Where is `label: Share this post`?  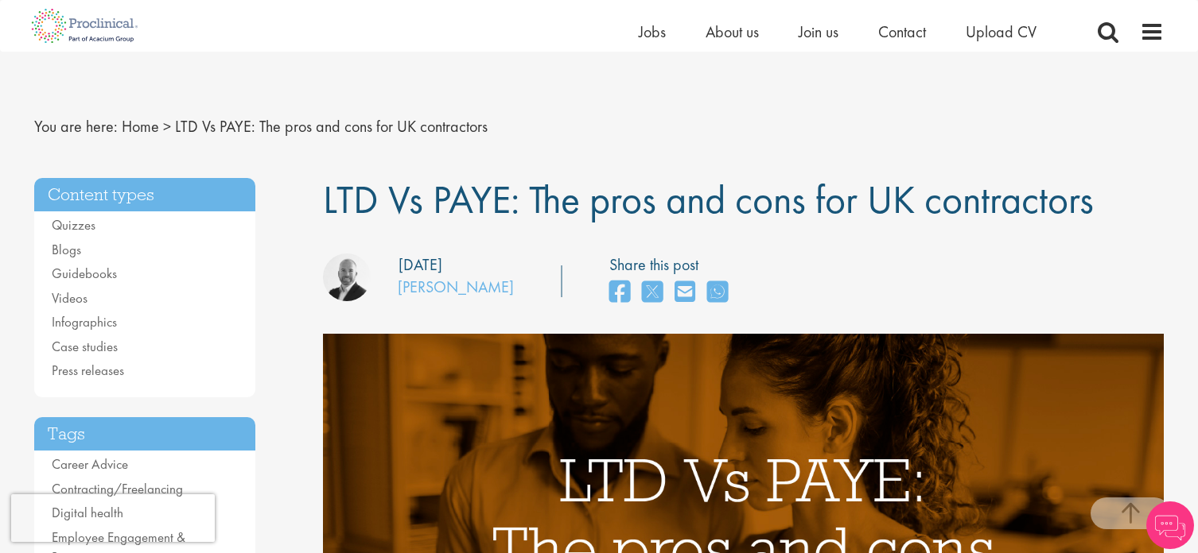
label: Share this post is located at coordinates (672, 265).